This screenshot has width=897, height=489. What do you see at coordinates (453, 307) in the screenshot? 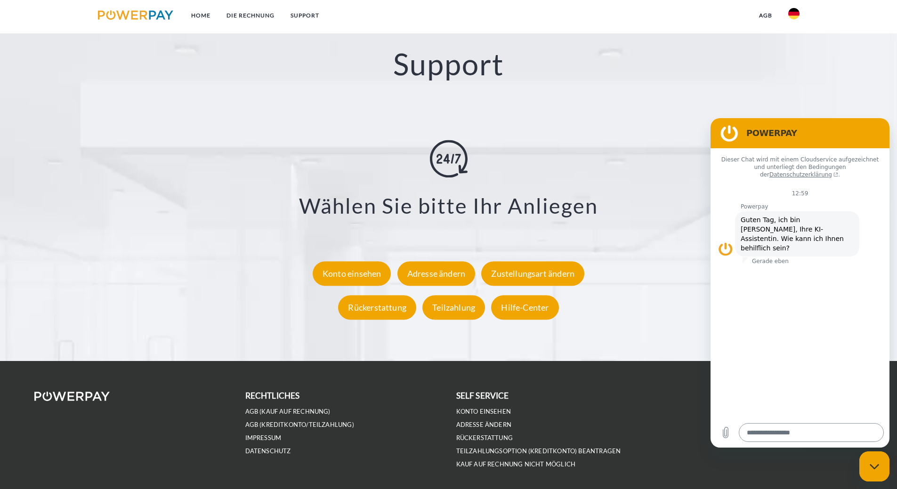
I see `div: Teilzahlung` at bounding box center [453, 307].